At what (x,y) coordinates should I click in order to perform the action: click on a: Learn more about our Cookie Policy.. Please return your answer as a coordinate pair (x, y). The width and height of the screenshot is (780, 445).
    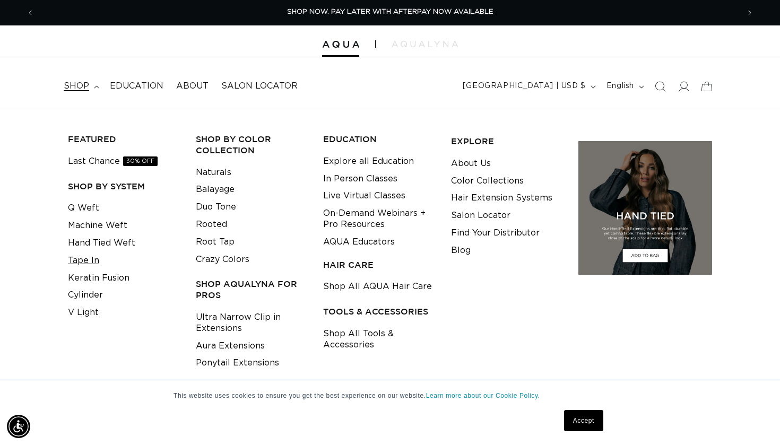
    Looking at the image, I should click on (483, 396).